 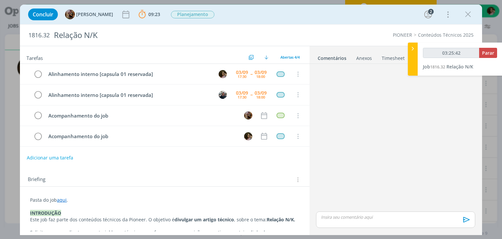 What do you see at coordinates (50, 158) in the screenshot?
I see `button: Adicionar uma tarefa` at bounding box center [50, 158].